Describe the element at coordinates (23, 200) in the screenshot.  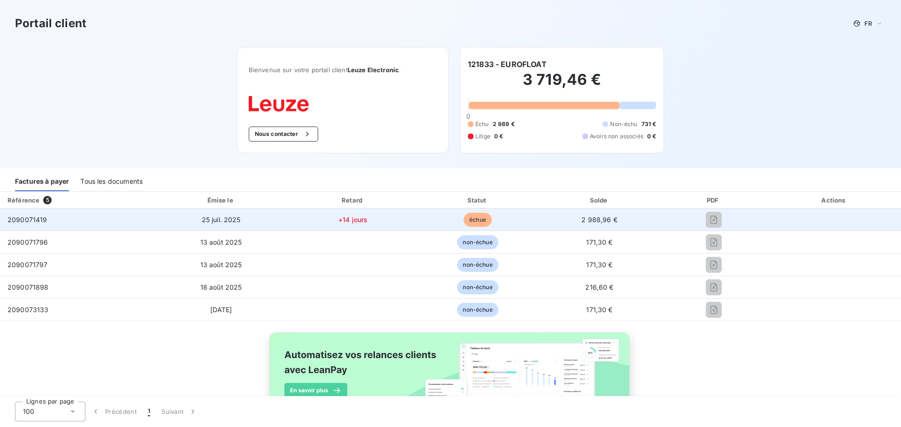
I see `div: Référence` at that location.